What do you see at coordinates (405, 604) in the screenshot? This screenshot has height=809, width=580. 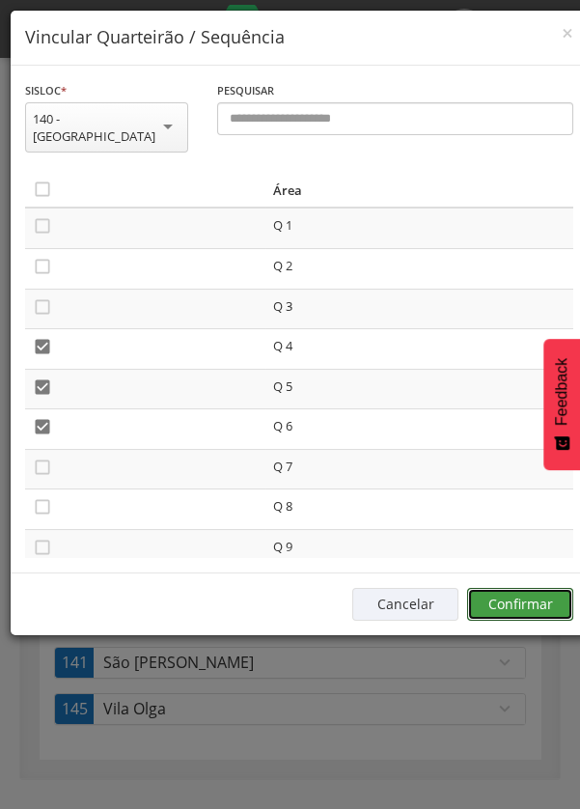 I see `button: Cancelar` at bounding box center [405, 604].